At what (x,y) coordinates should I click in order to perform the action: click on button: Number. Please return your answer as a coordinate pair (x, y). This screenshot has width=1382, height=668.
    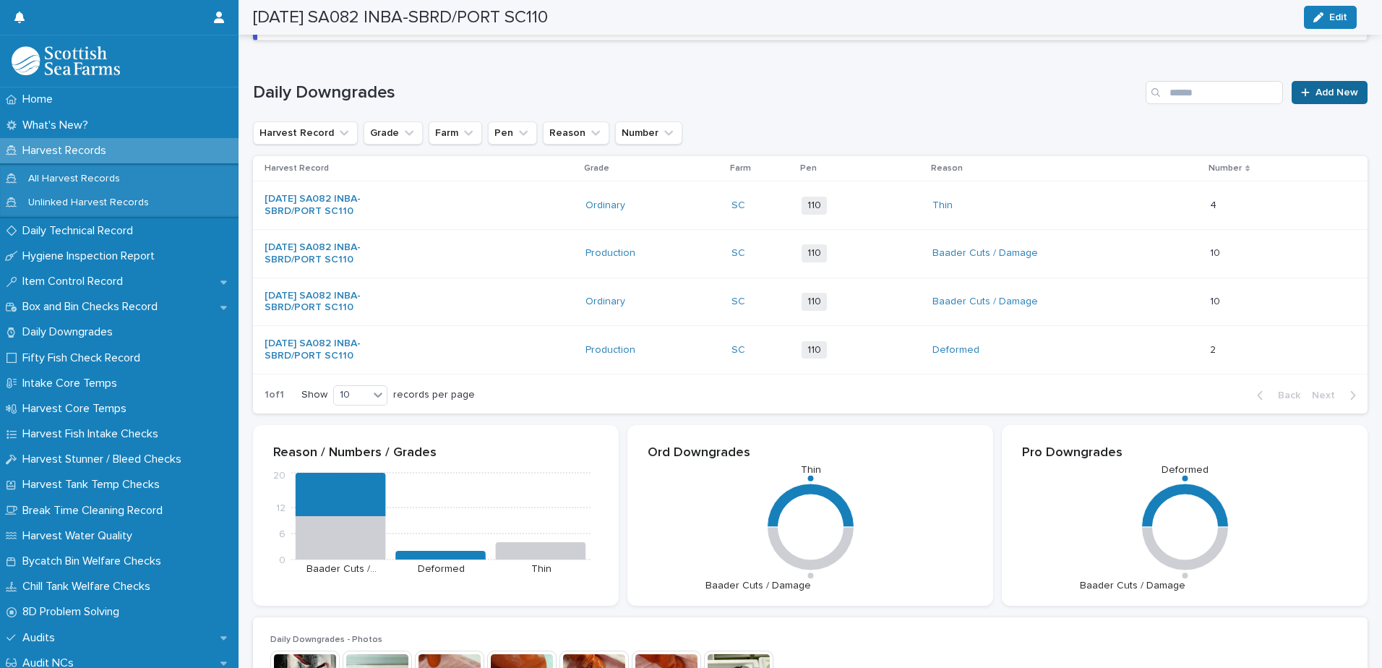
    Looking at the image, I should click on (648, 133).